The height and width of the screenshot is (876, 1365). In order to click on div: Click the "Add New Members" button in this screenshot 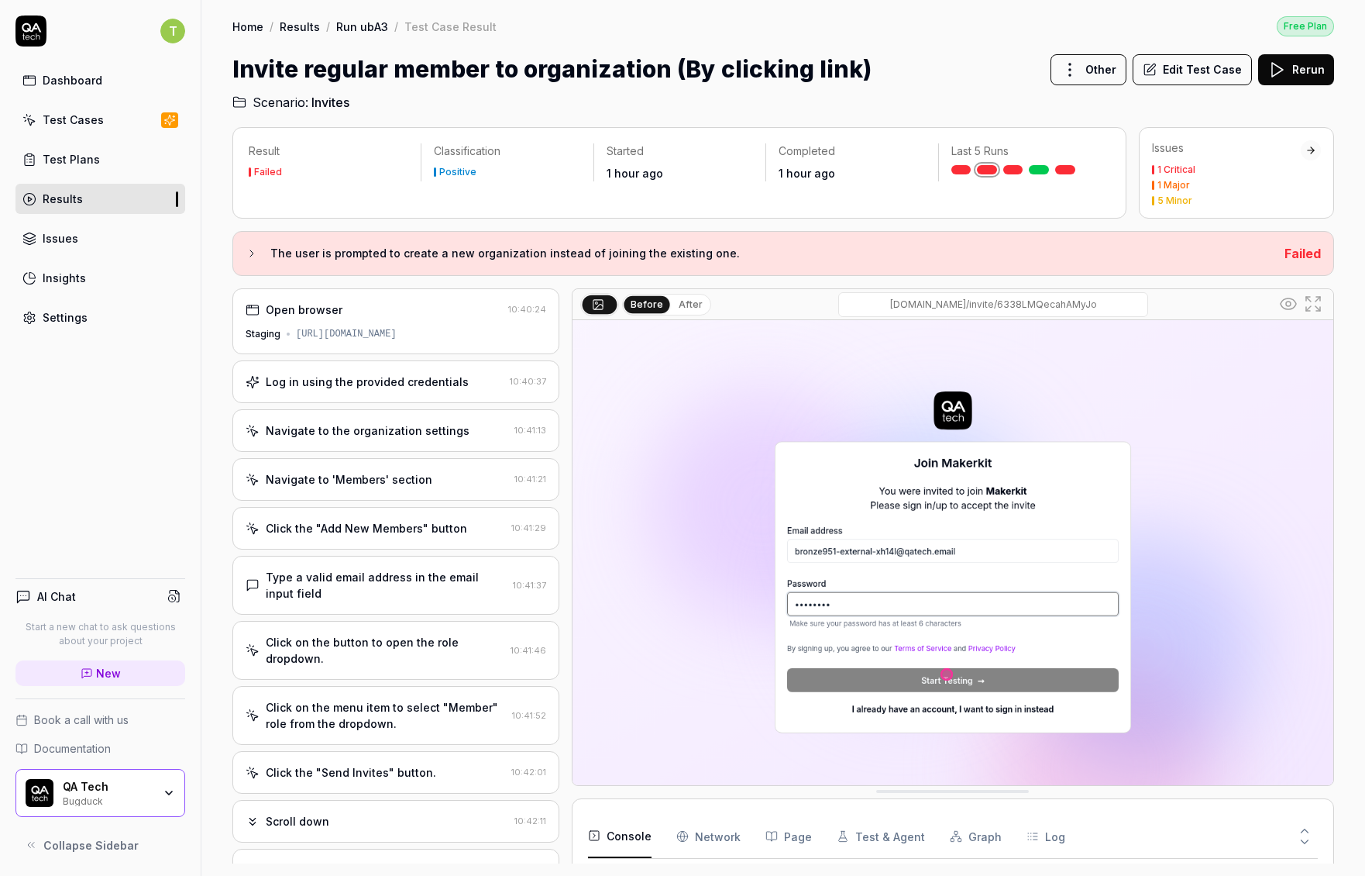, I will do `click(367, 528)`.